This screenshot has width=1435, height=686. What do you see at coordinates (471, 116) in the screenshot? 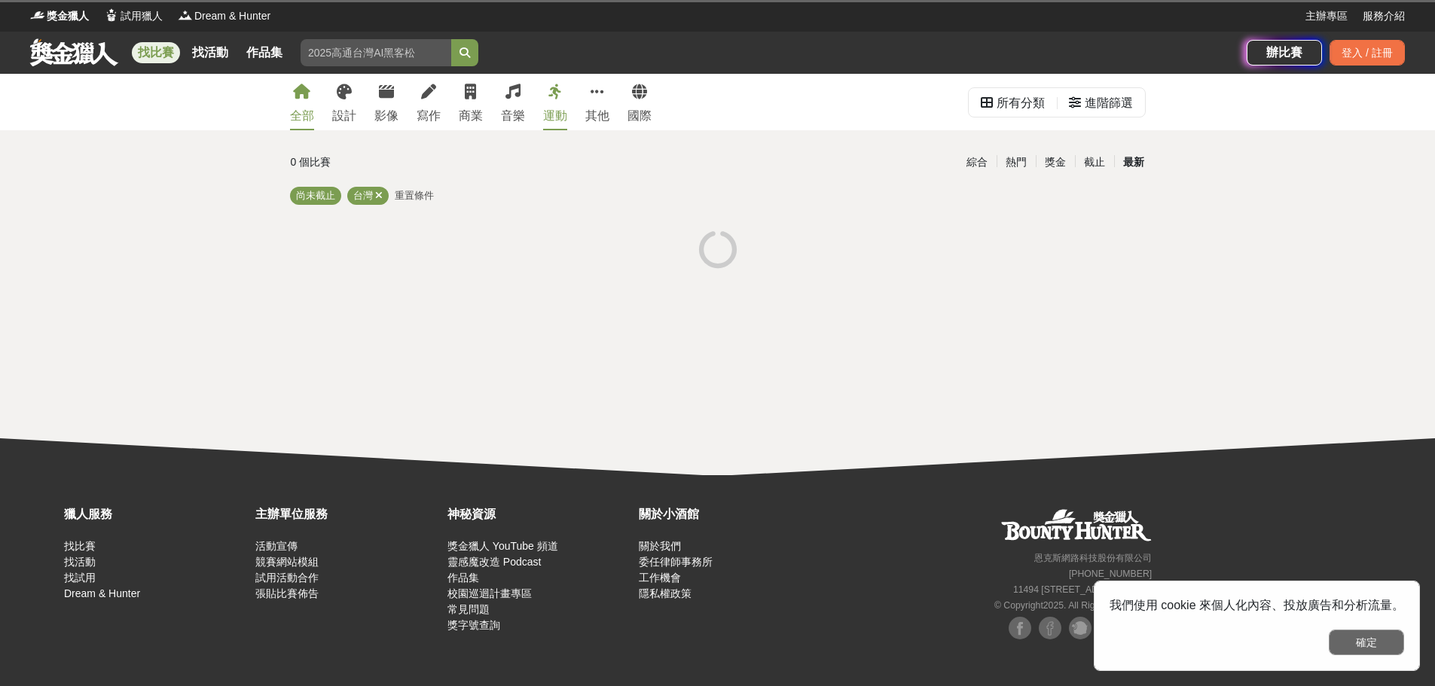
I see `div: 商業` at bounding box center [471, 116].